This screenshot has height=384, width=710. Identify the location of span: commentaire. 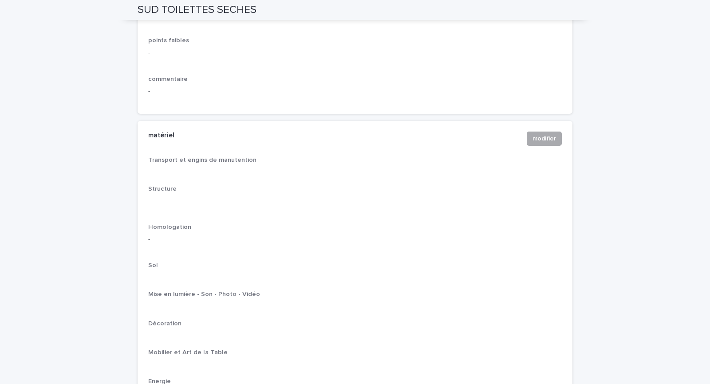
(168, 79).